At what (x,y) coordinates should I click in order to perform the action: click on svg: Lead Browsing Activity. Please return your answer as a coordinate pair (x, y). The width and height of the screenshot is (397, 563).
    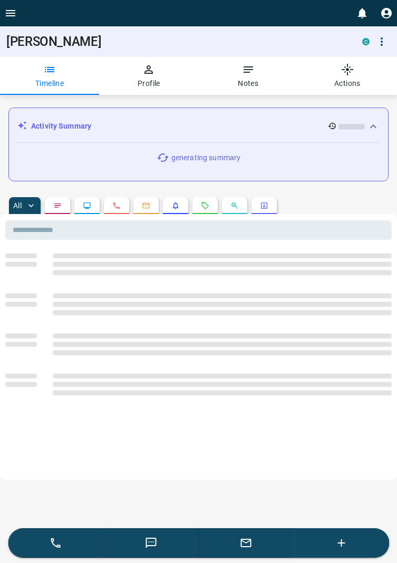
    Looking at the image, I should click on (87, 206).